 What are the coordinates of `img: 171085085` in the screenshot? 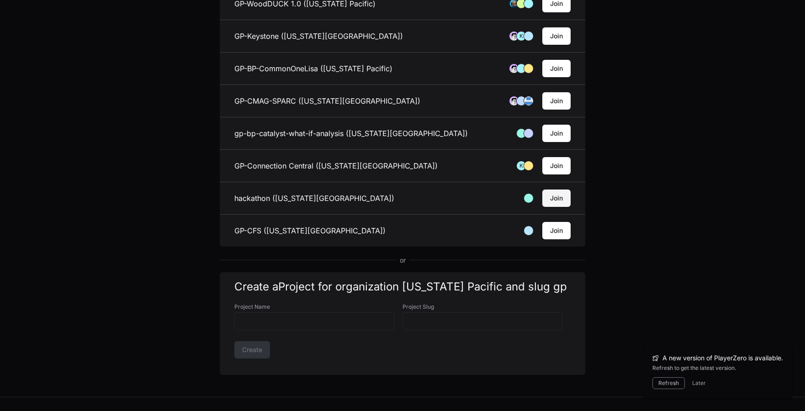 It's located at (529, 101).